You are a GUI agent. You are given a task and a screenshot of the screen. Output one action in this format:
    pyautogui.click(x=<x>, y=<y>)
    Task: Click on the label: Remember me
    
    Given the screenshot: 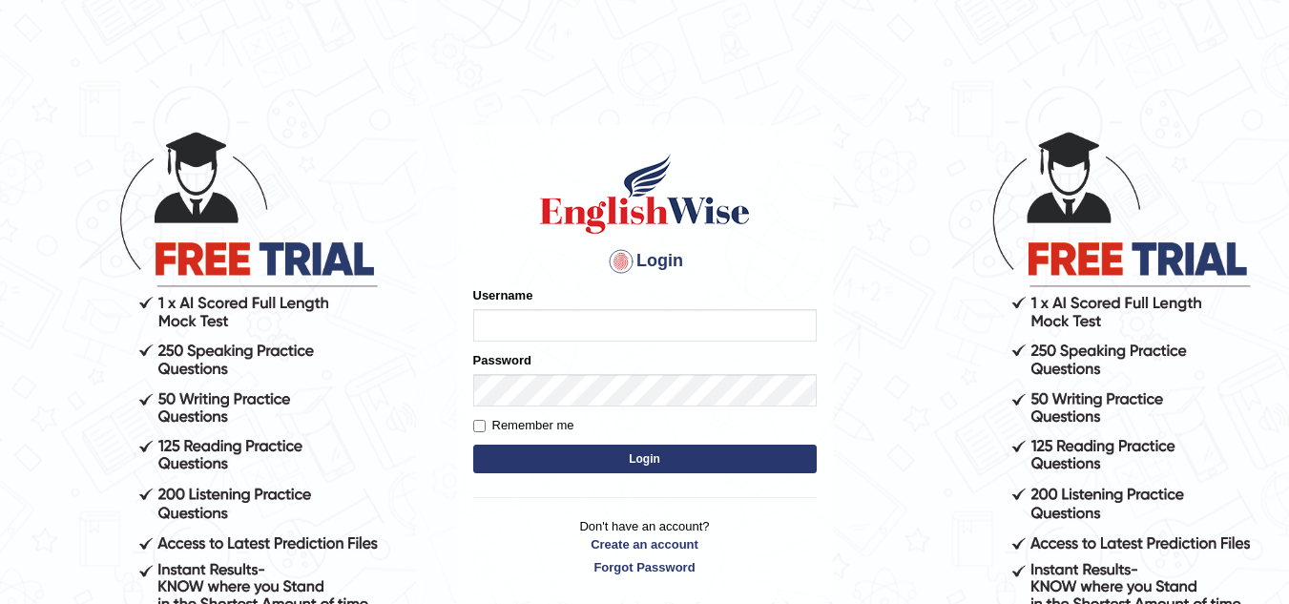 What is the action you would take?
    pyautogui.click(x=524, y=426)
    